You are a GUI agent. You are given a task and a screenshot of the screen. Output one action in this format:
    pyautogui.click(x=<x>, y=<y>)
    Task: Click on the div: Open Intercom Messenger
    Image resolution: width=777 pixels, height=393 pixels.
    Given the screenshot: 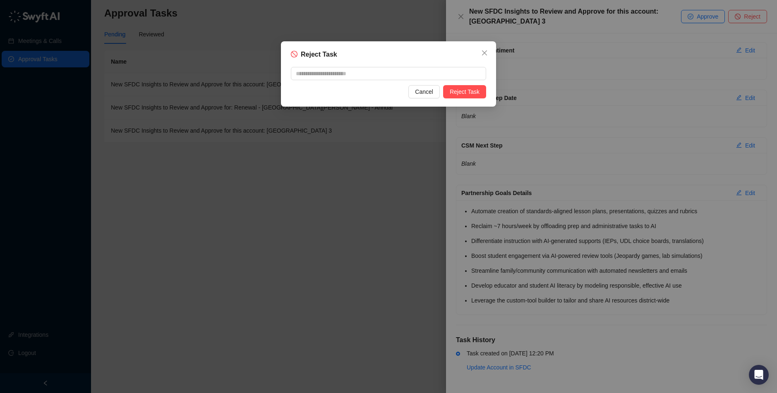 What is the action you would take?
    pyautogui.click(x=758, y=375)
    